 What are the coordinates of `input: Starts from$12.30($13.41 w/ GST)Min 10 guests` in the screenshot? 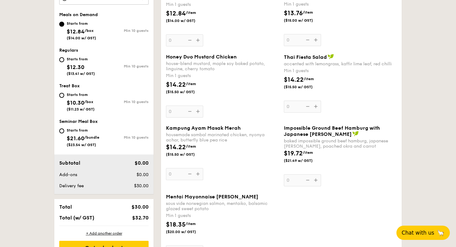 It's located at (62, 60).